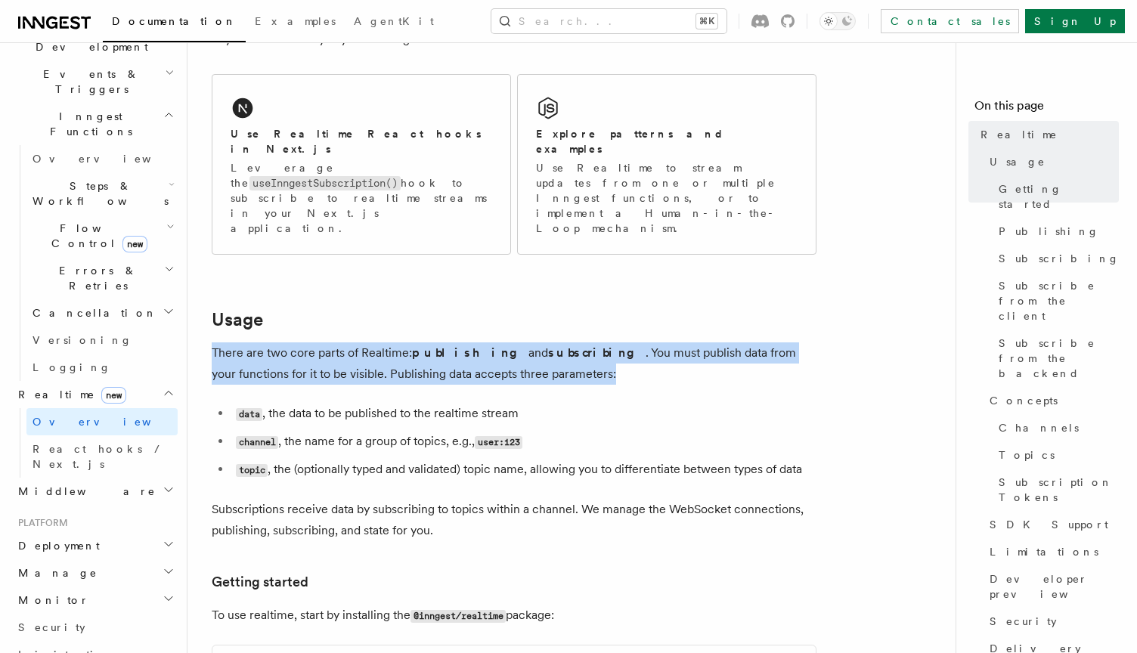 This screenshot has height=653, width=1137. I want to click on span: Developer preview, so click(1054, 586).